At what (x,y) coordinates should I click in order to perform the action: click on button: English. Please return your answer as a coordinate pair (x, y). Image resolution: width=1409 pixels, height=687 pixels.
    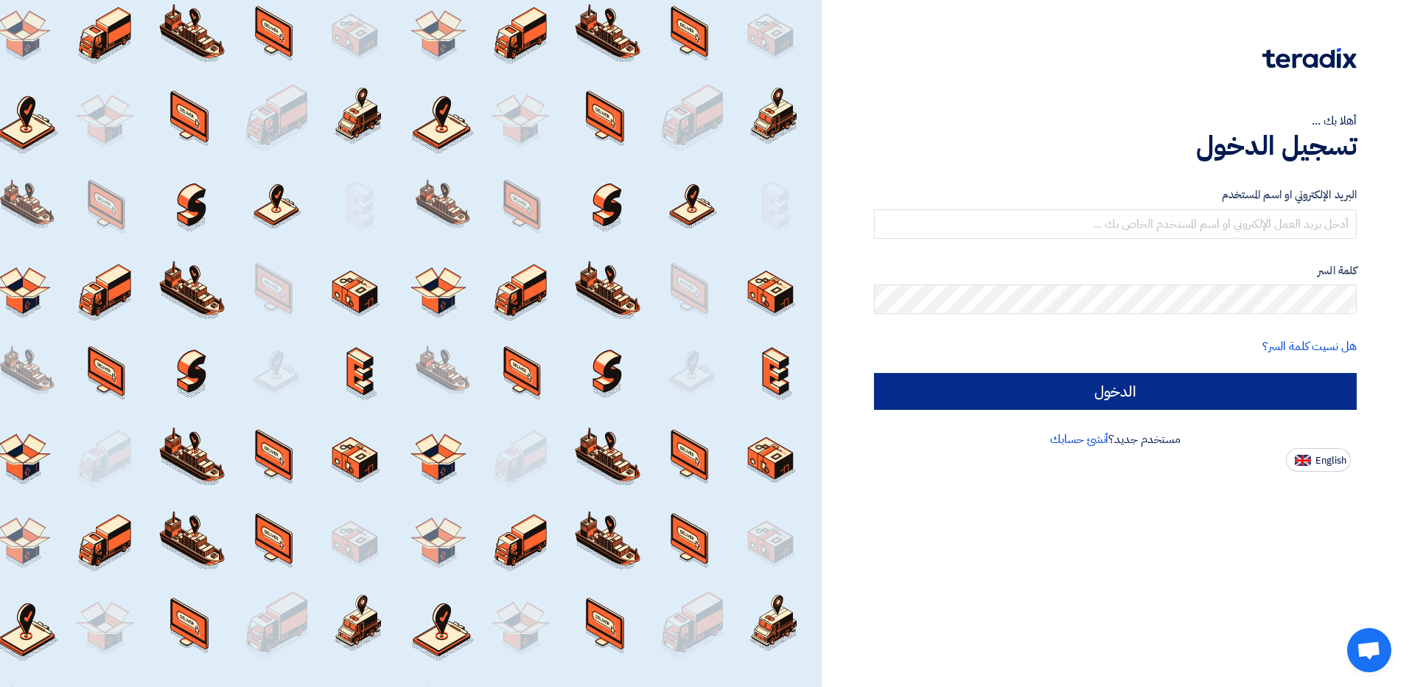
    Looking at the image, I should click on (1318, 460).